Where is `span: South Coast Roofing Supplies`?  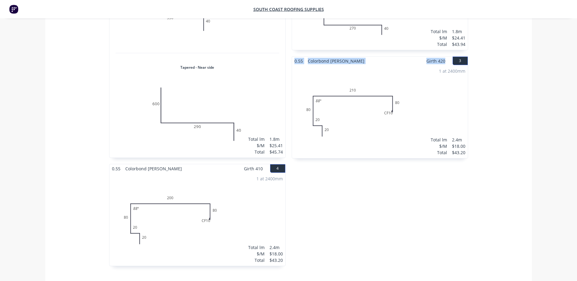
span: South Coast Roofing Supplies is located at coordinates (288, 9).